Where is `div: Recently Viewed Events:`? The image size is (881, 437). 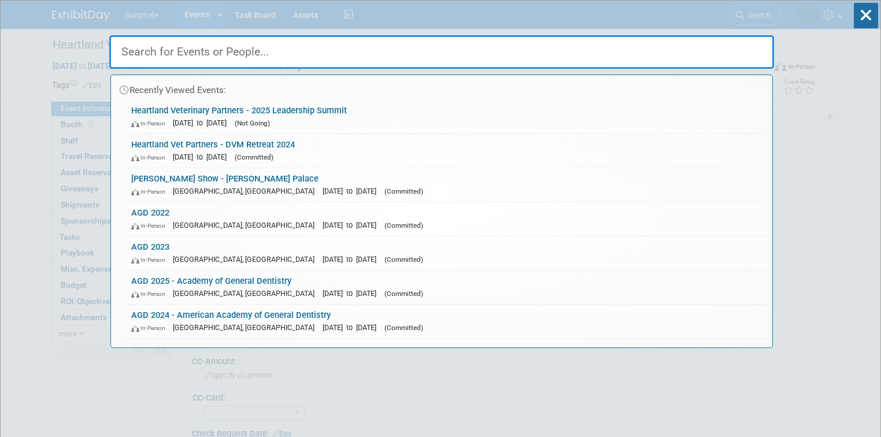
div: Recently Viewed Events: is located at coordinates (442, 87).